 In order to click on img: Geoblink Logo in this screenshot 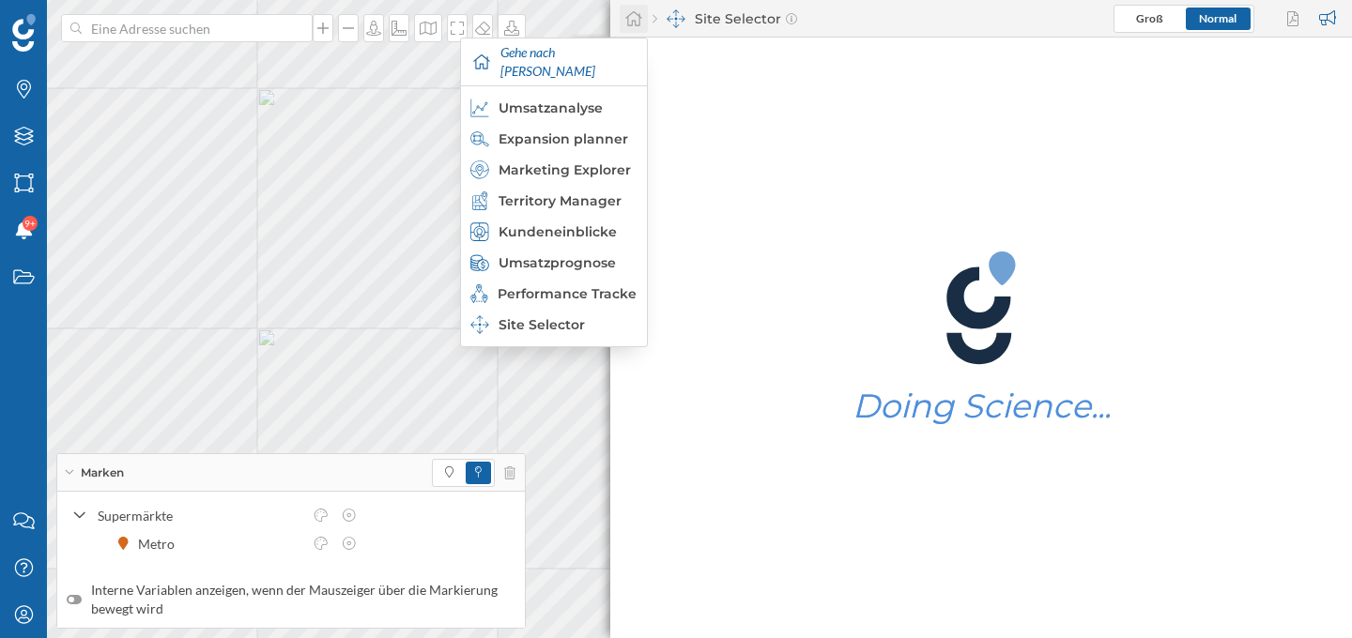, I will do `click(23, 33)`.